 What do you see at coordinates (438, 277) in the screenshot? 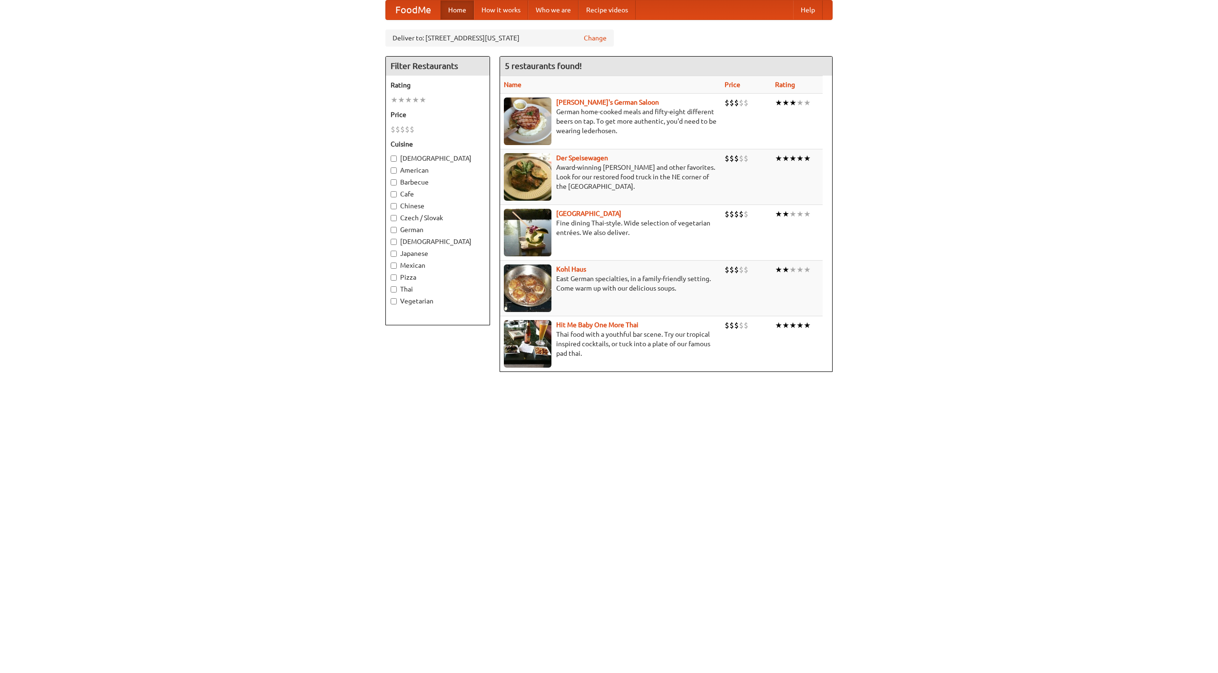
I see `label: Pizza` at bounding box center [438, 277].